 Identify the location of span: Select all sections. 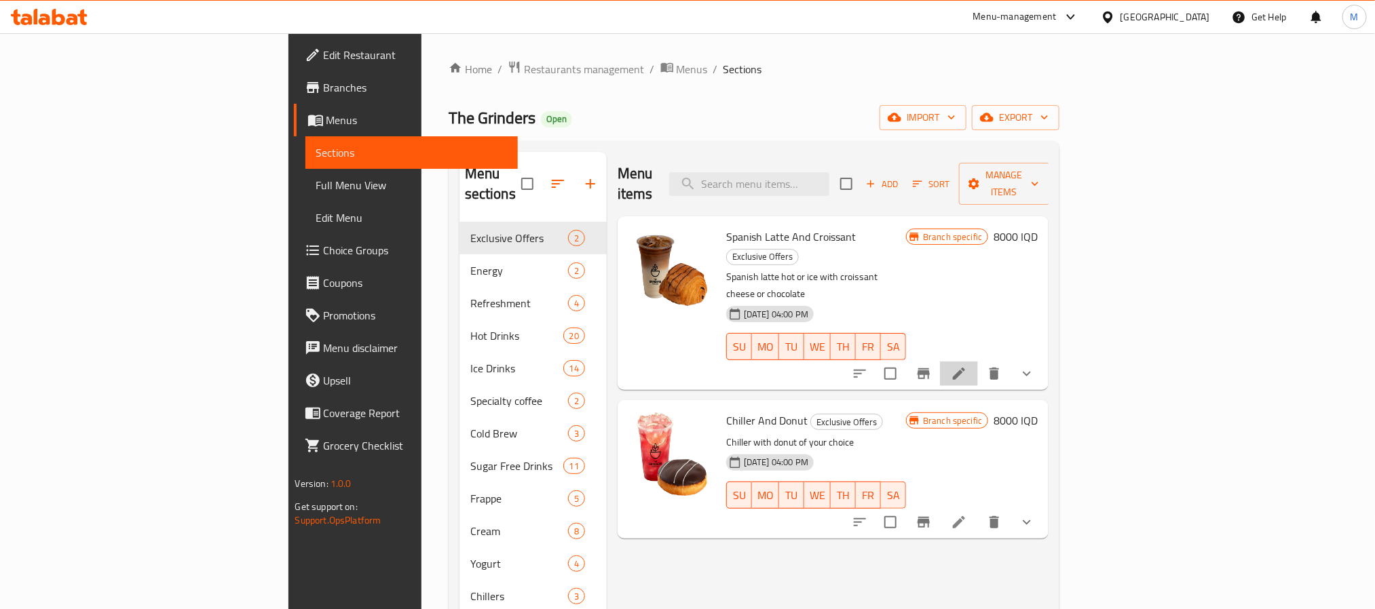
(527, 184).